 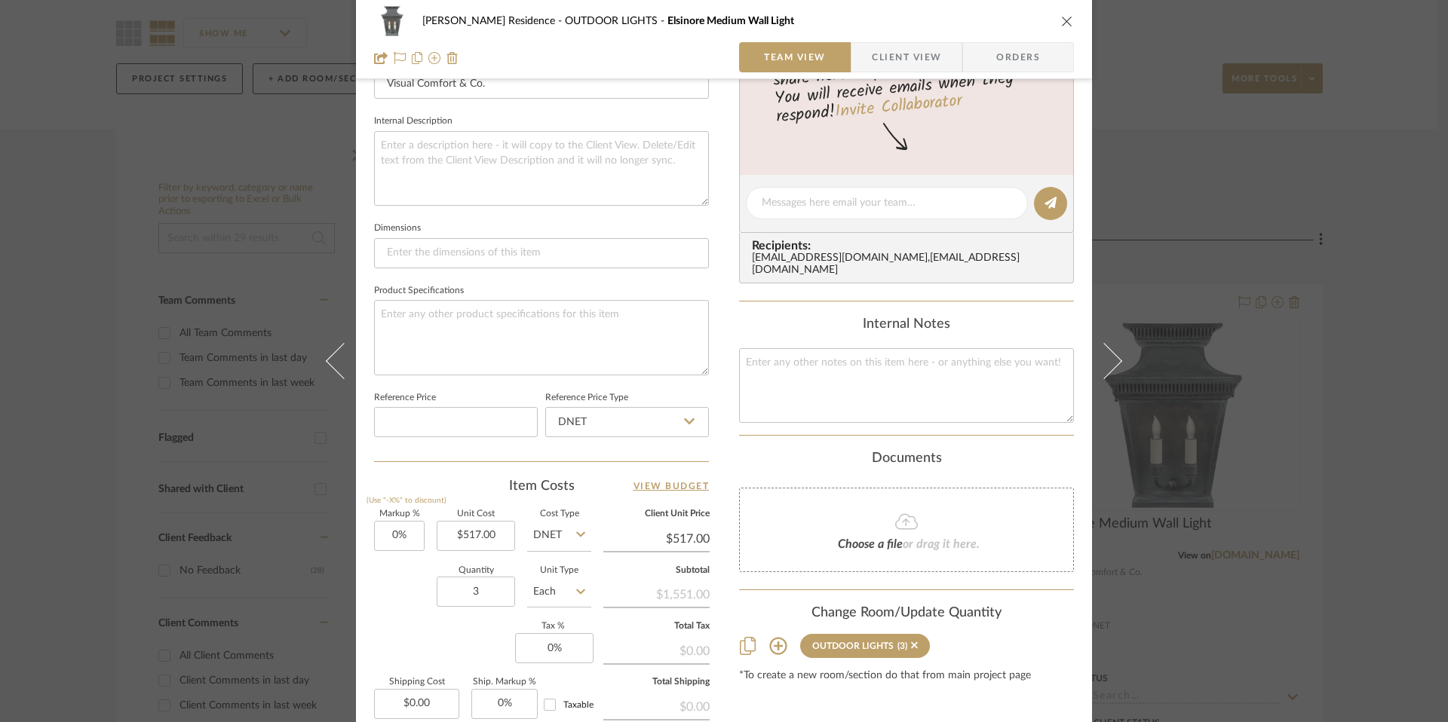 What do you see at coordinates (476, 514) in the screenshot?
I see `label: Unit Cost` at bounding box center [476, 514].